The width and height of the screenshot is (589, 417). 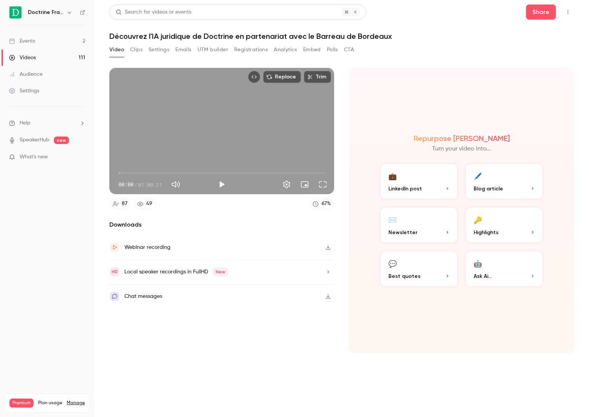 I want to click on h6: Doctrine France, so click(x=46, y=12).